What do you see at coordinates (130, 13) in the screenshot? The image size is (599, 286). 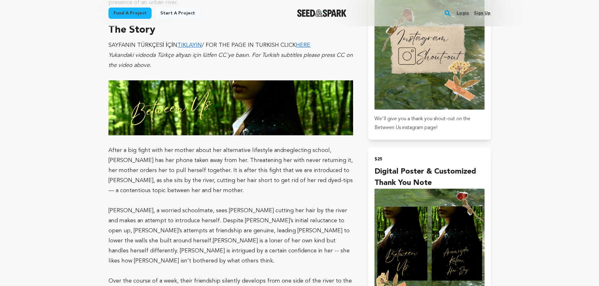 I see `a: Fund a project` at bounding box center [130, 13].